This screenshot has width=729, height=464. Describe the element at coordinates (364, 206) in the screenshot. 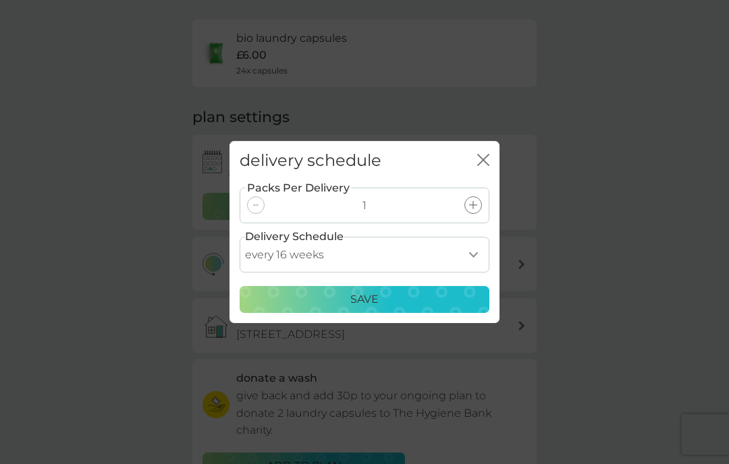

I see `p: 1` at that location.